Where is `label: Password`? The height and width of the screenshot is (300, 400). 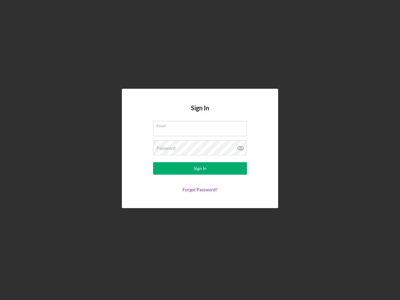 label: Password is located at coordinates (166, 148).